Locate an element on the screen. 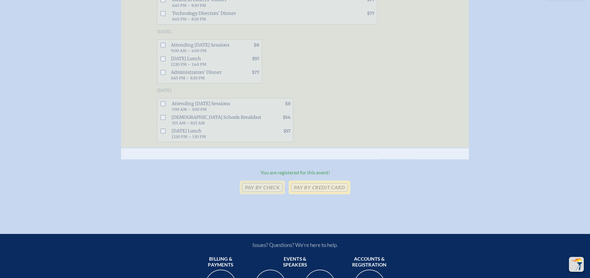 The width and height of the screenshot is (590, 278). span: Technology Directors' Dinner is located at coordinates (260, 16).